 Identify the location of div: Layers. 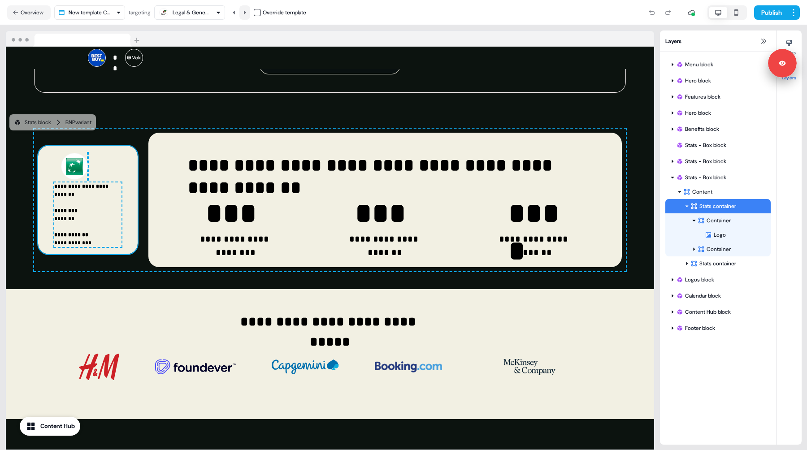
(718, 41).